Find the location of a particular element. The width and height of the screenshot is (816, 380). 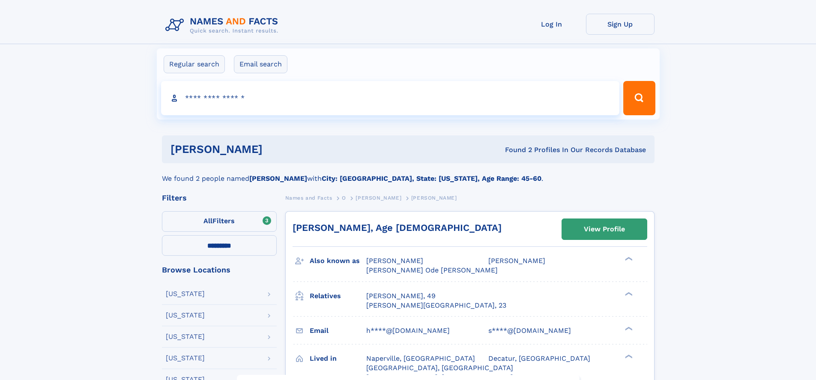

span: O is located at coordinates (344, 198).